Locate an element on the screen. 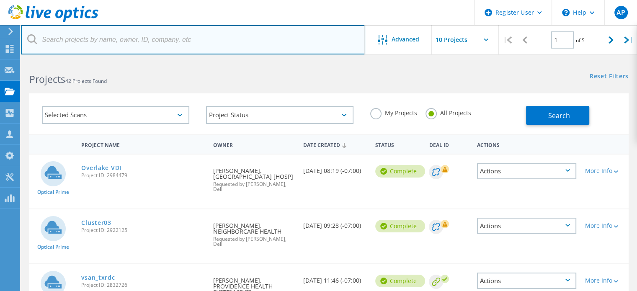  button: Search is located at coordinates (558, 115).